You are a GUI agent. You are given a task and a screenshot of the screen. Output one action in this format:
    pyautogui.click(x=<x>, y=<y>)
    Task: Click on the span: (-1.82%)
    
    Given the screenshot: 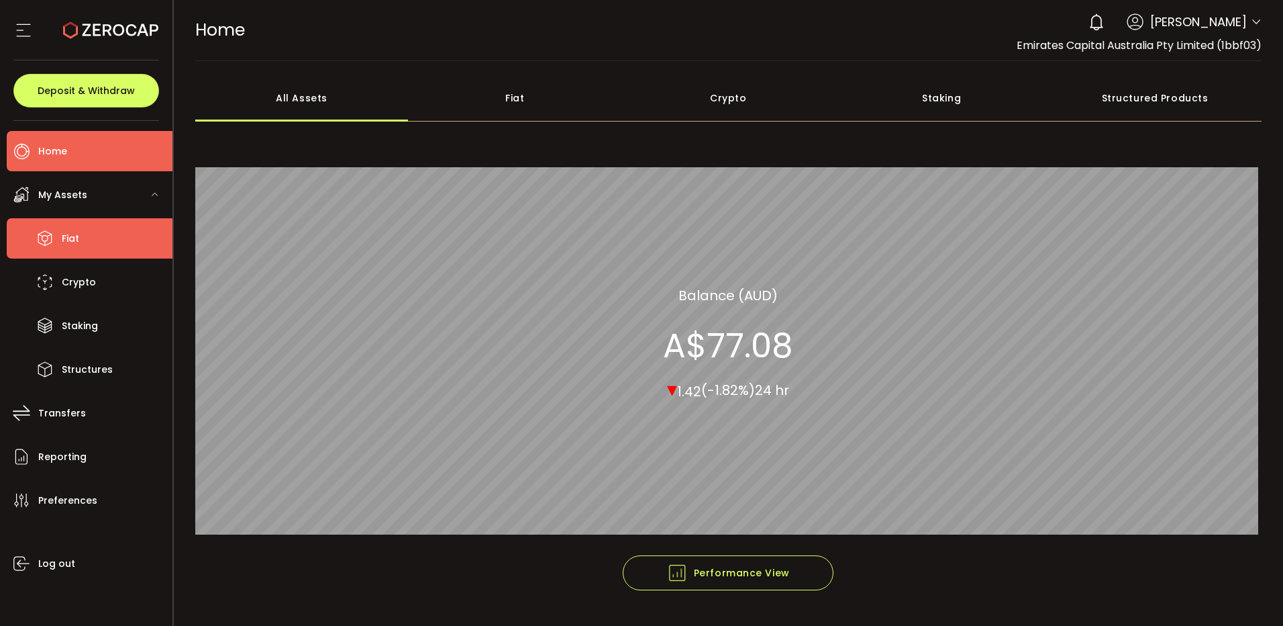 What is the action you would take?
    pyautogui.click(x=728, y=390)
    